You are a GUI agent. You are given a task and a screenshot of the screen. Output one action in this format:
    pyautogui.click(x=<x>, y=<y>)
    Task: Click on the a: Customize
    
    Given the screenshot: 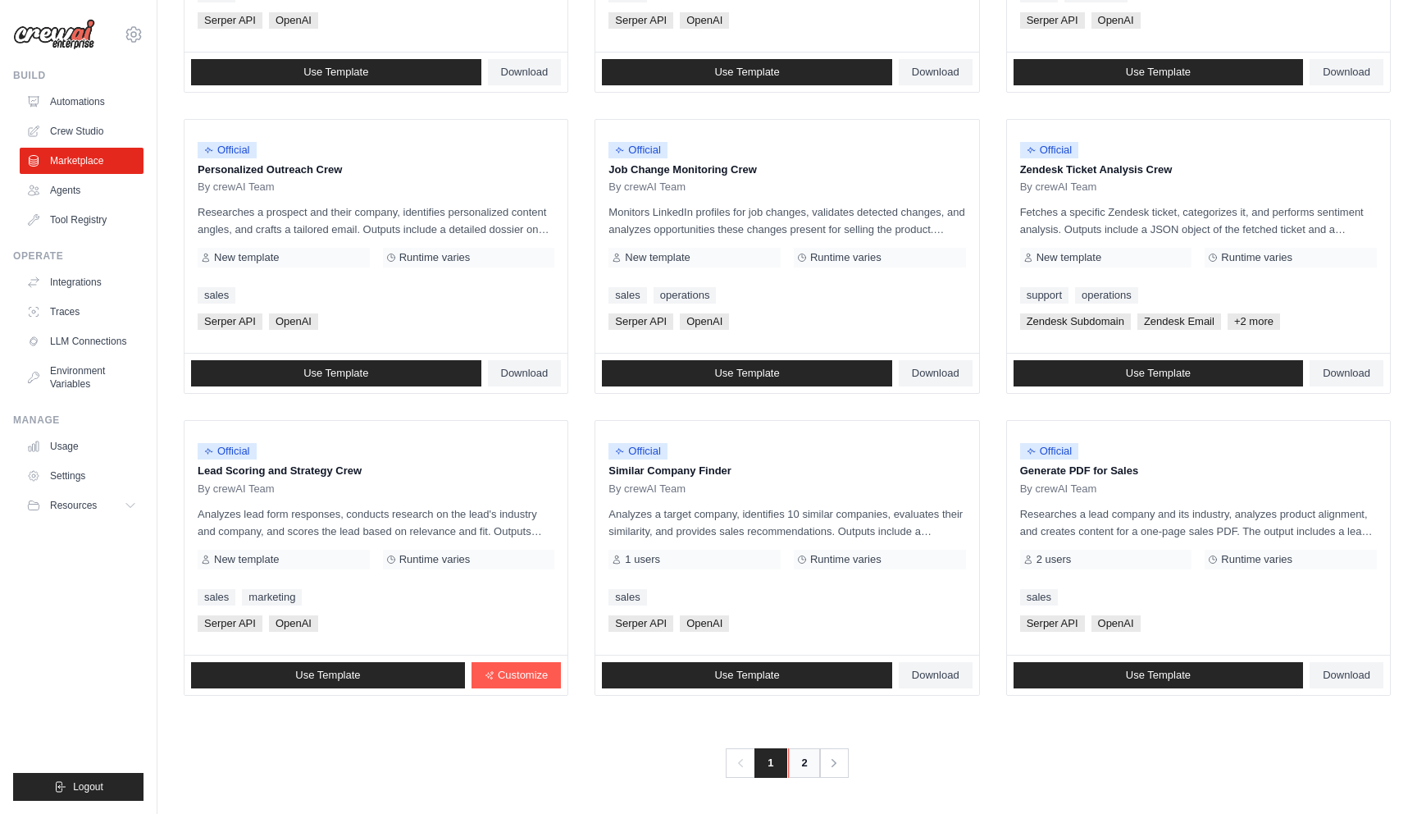 What is the action you would take?
    pyautogui.click(x=516, y=675)
    